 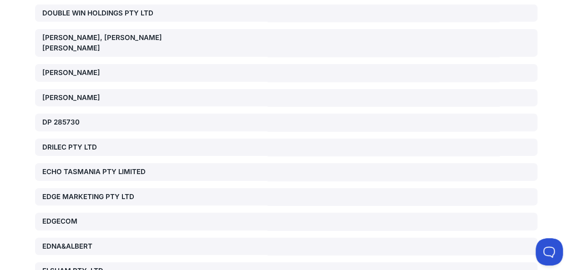 I want to click on div: EDNA&ALBERT, so click(x=122, y=247).